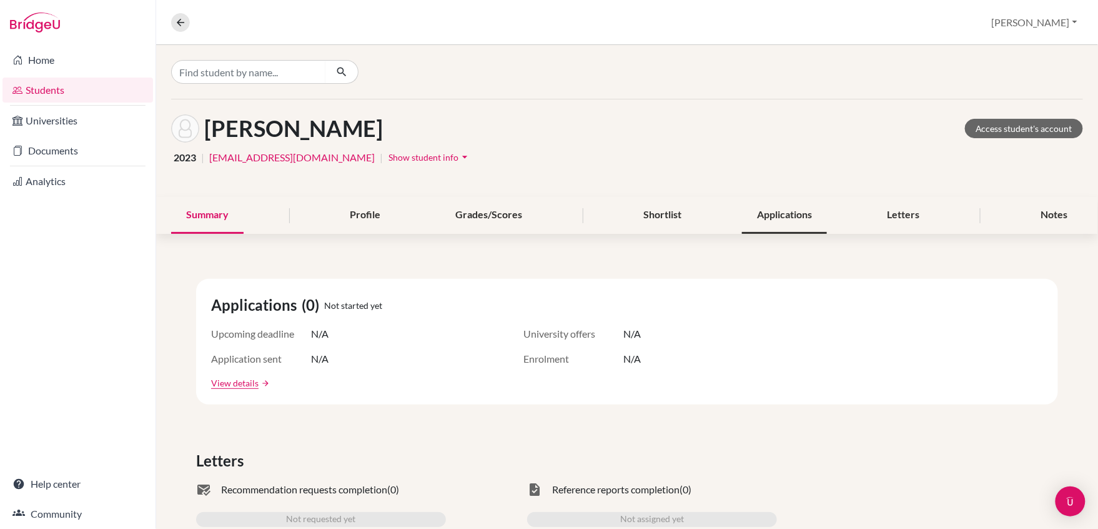 The image size is (1098, 529). I want to click on div: Shortlist, so click(663, 215).